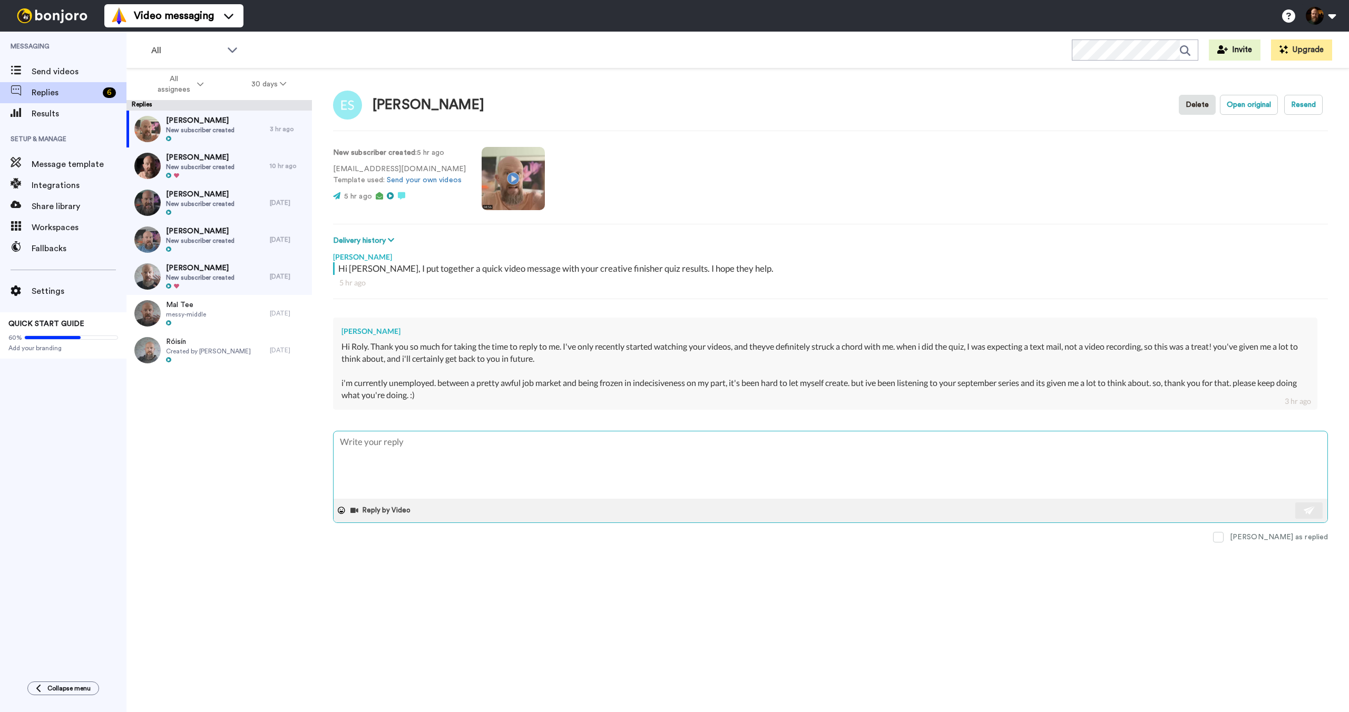 The height and width of the screenshot is (712, 1349). Describe the element at coordinates (147, 350) in the screenshot. I see `img: 4fdba7da-6853-45f6-bad0-99c04b3c0d12-thumb.jpg` at that location.